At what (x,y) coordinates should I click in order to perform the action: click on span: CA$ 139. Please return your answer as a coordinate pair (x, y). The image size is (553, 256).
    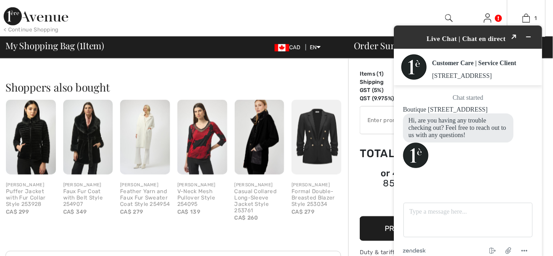
    Looking at the image, I should click on (189, 212).